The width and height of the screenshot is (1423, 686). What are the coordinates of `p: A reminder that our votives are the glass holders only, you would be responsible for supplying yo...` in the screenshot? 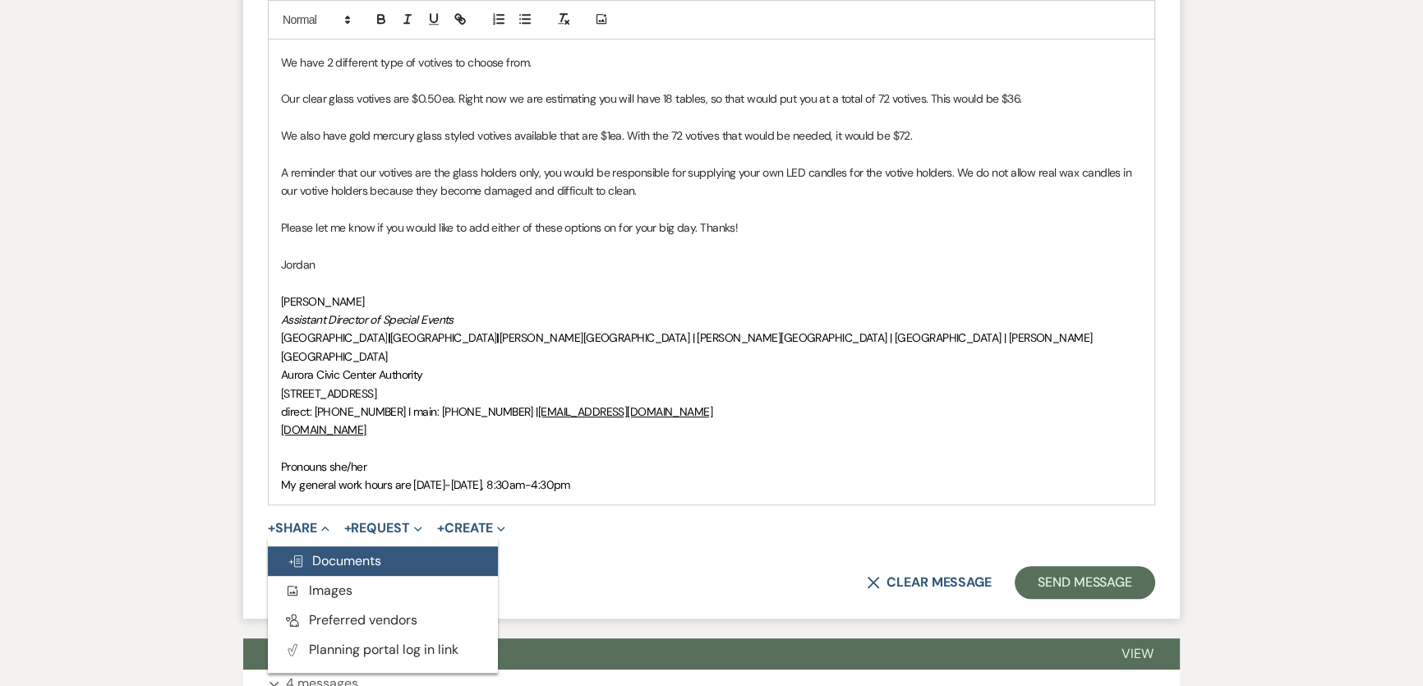 It's located at (711, 182).